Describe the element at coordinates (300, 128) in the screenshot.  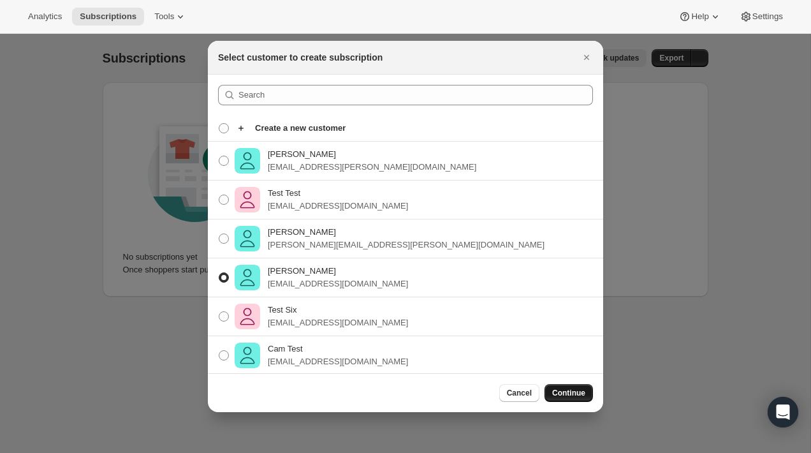
I see `p: Create a new customer` at that location.